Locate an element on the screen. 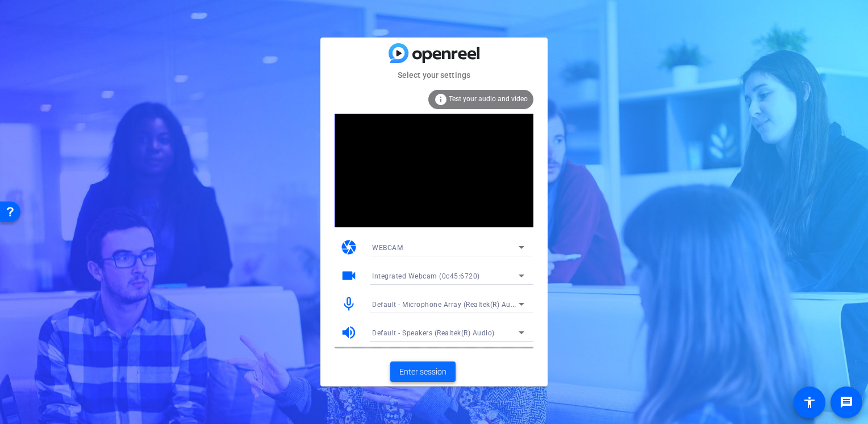 The image size is (868, 424). mat-icon: mic_none is located at coordinates (349, 304).